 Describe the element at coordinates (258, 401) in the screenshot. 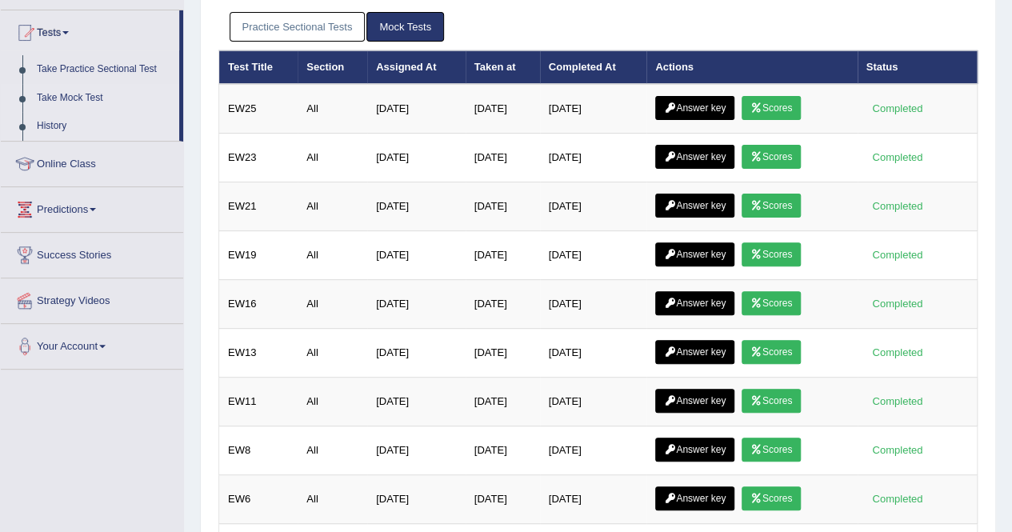

I see `td: EW11` at that location.